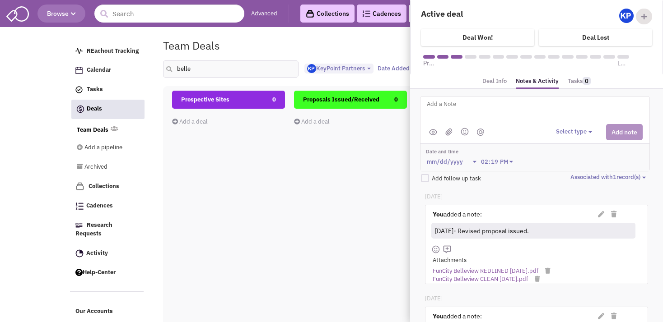 Image resolution: width=663 pixels, height=322 pixels. Describe the element at coordinates (107, 230) in the screenshot. I see `a: Research Requests` at that location.